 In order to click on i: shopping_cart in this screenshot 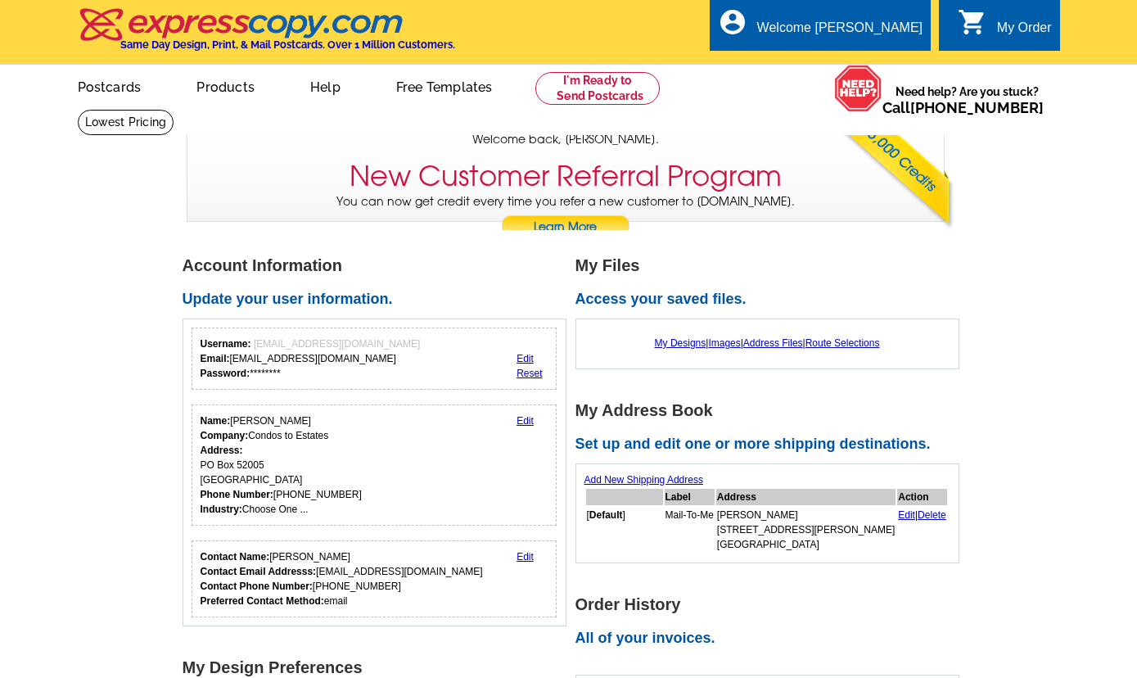, I will do `click(973, 22)`.